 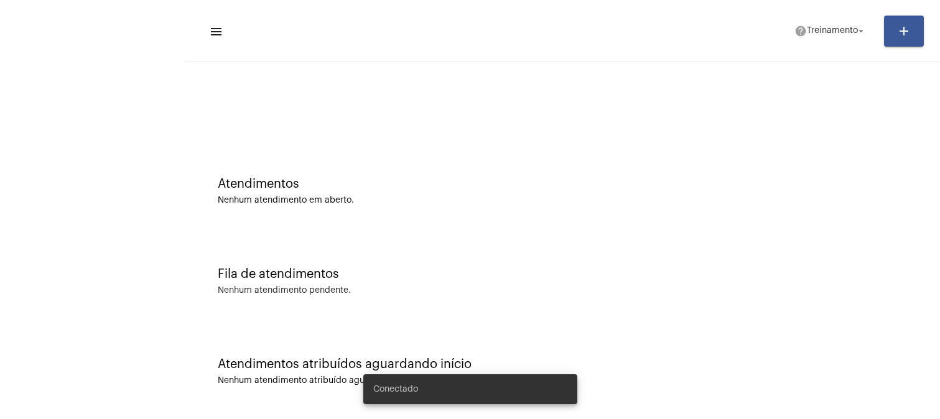 What do you see at coordinates (284, 290) in the screenshot?
I see `div: Nenhum atendimento pendente.` at bounding box center [284, 290].